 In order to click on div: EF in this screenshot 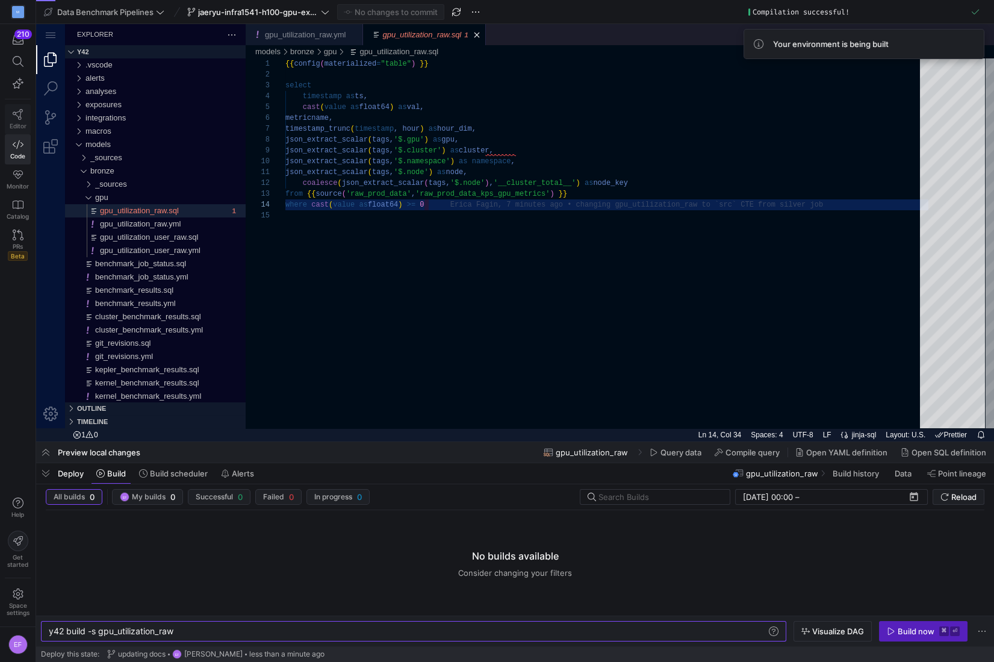, I will do `click(18, 644)`.